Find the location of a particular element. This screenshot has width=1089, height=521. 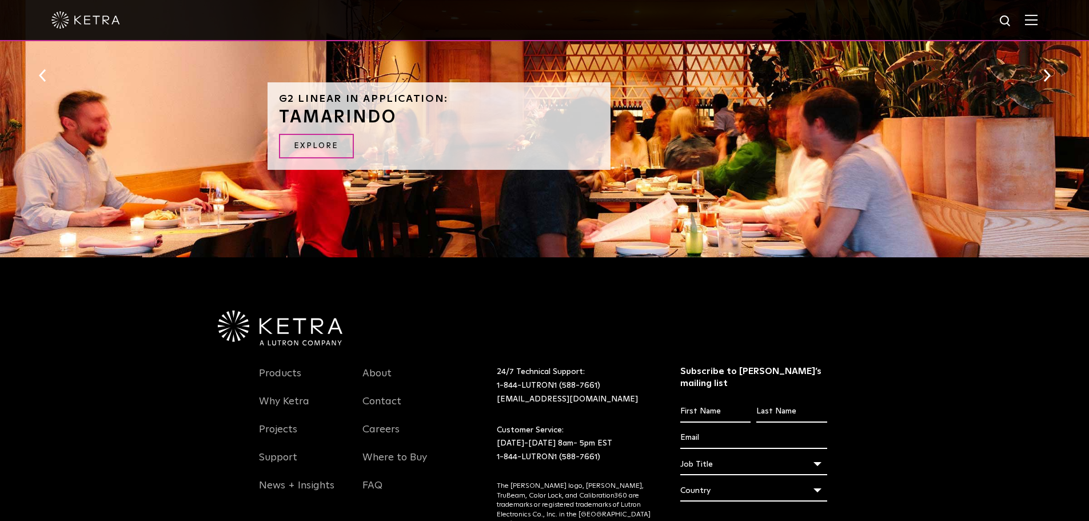

a: Support is located at coordinates (278, 464).